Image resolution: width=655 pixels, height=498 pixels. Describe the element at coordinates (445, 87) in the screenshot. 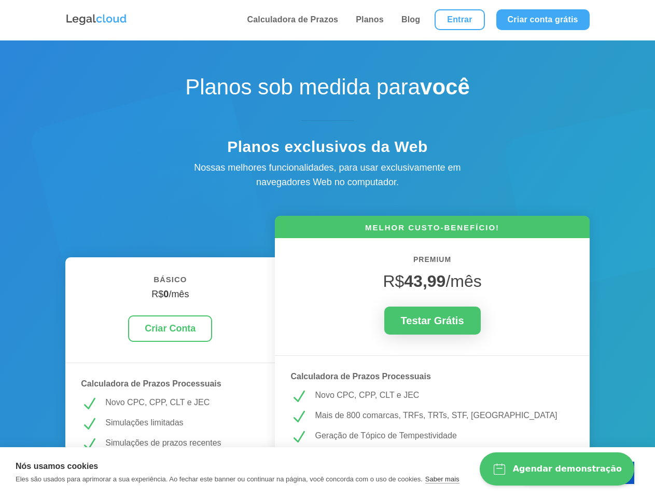

I see `strong: você` at that location.